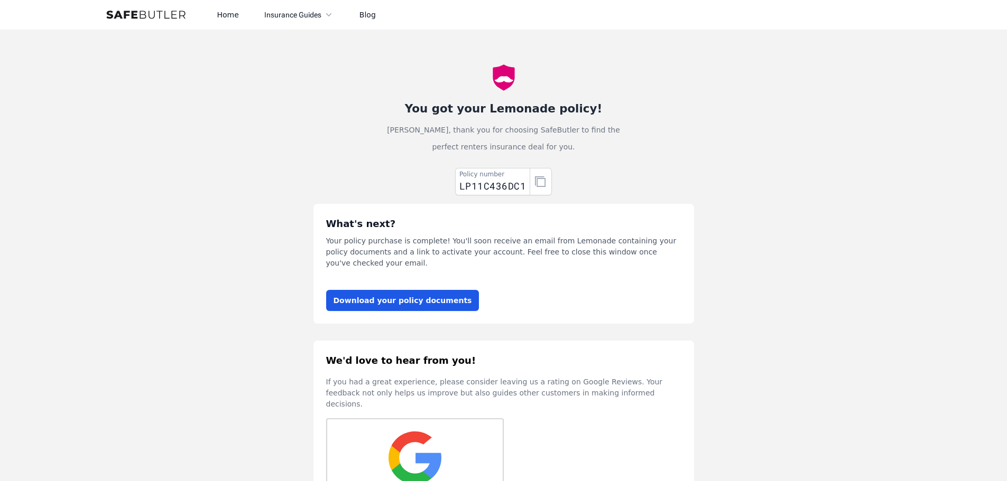  I want to click on div: LP11C436DC1, so click(493, 186).